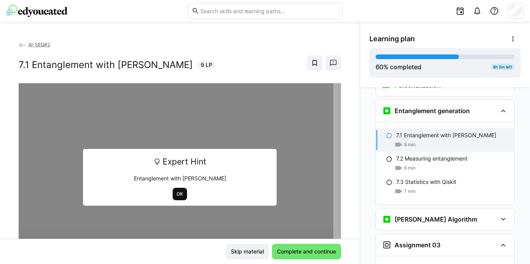 Image resolution: width=530 pixels, height=264 pixels. I want to click on input: Search skills and learning paths…, so click(269, 11).